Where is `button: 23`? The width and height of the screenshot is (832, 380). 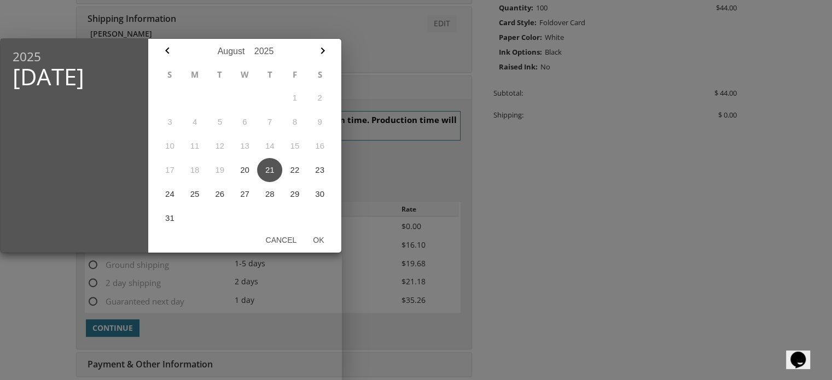
button: 23 is located at coordinates (320, 170).